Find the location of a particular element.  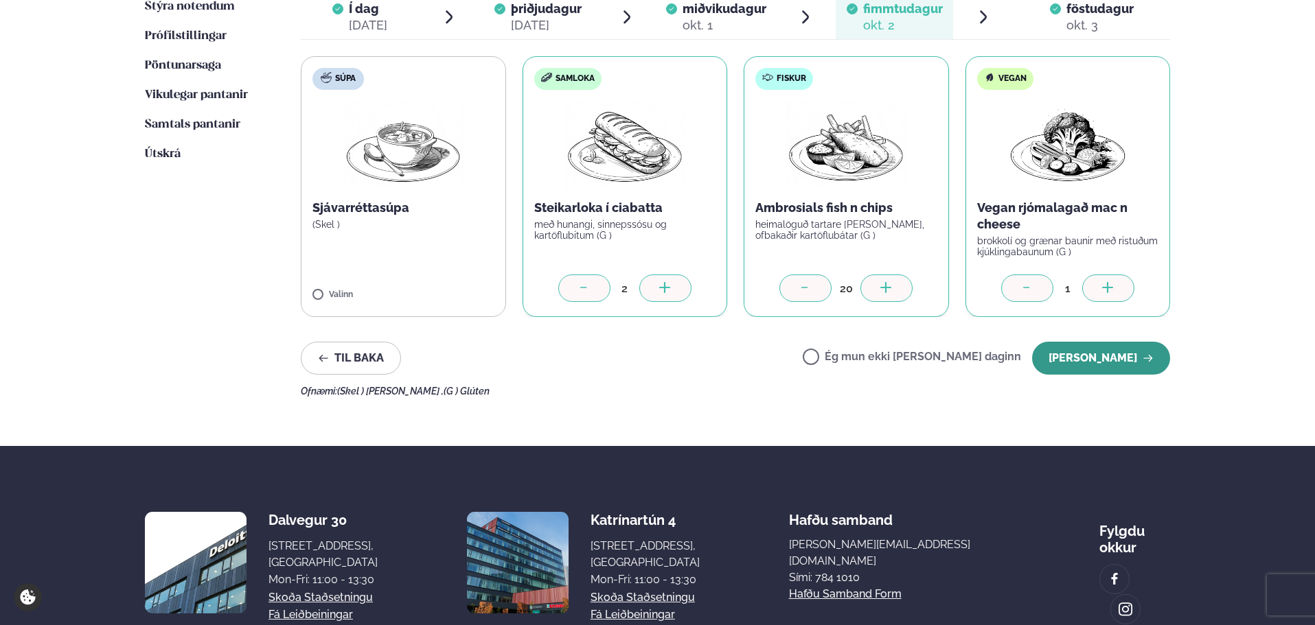

a: Útskrá is located at coordinates (163, 154).